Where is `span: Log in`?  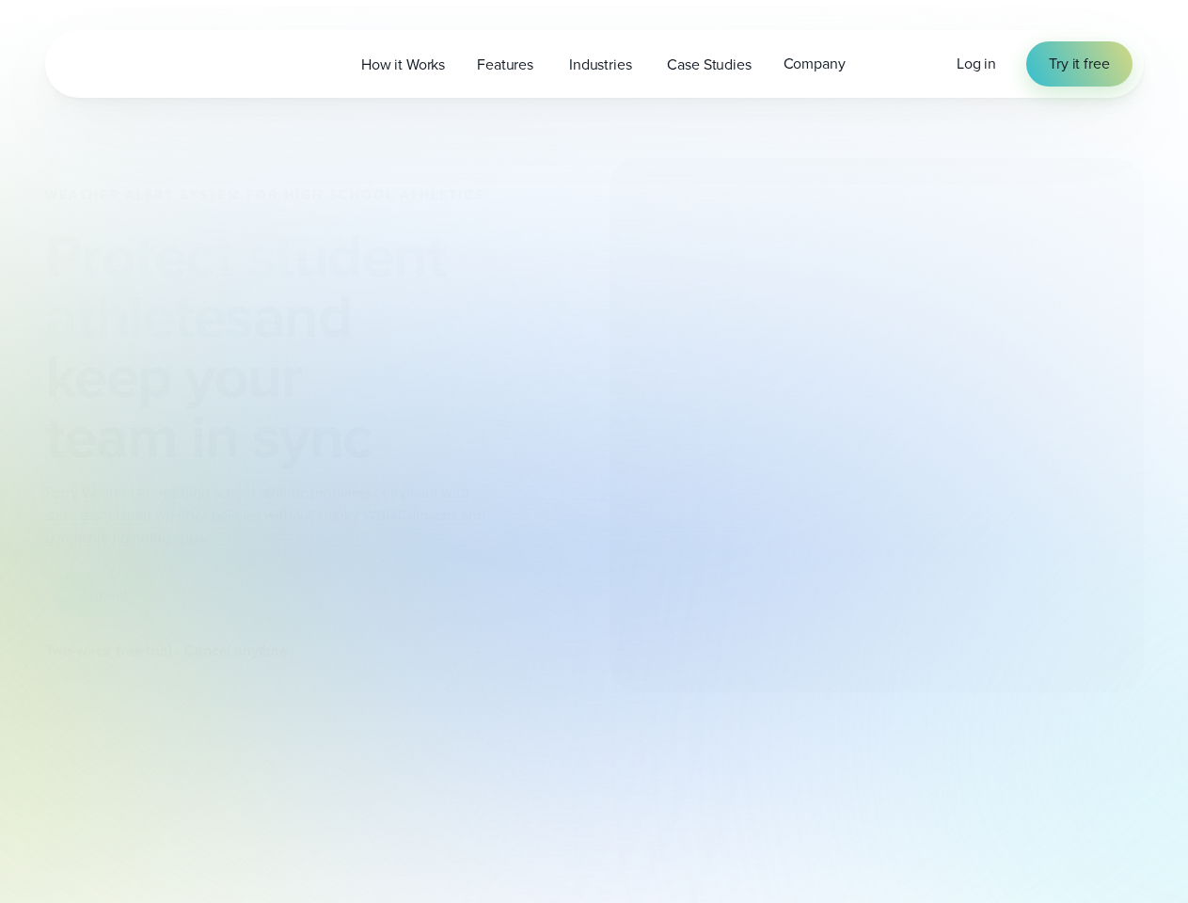
span: Log in is located at coordinates (976, 63).